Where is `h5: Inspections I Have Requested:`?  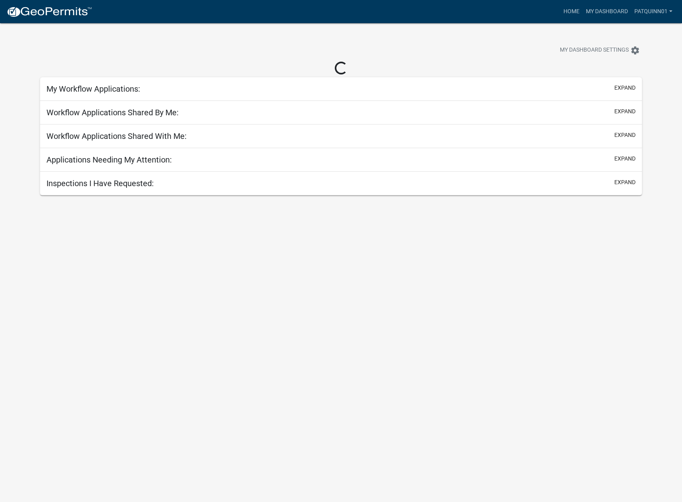
h5: Inspections I Have Requested: is located at coordinates (100, 183).